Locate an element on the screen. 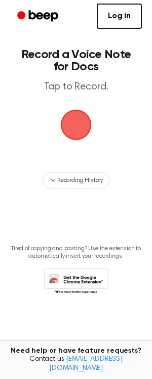 This screenshot has width=152, height=379. a: Log in is located at coordinates (119, 16).